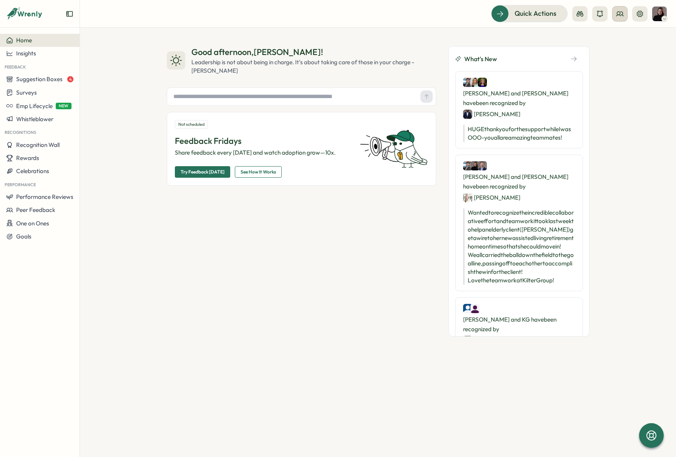  Describe the element at coordinates (519, 247) in the screenshot. I see `p: Wanted to recognize the incredible collaborative effort and teamwork it took last week to help an...` at that location.